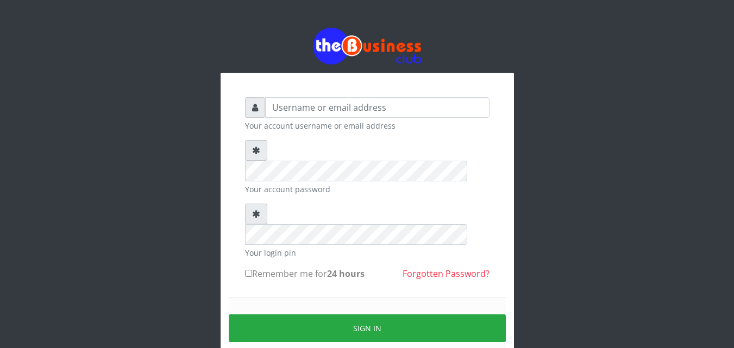  I want to click on small: Your account username or email address, so click(367, 125).